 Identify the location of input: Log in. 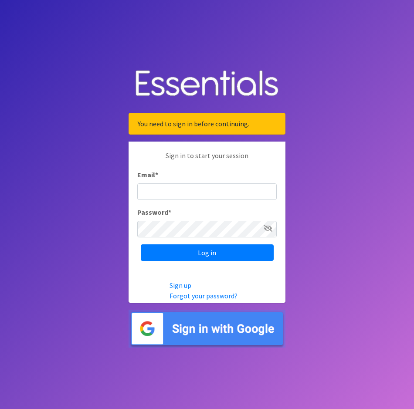
(207, 253).